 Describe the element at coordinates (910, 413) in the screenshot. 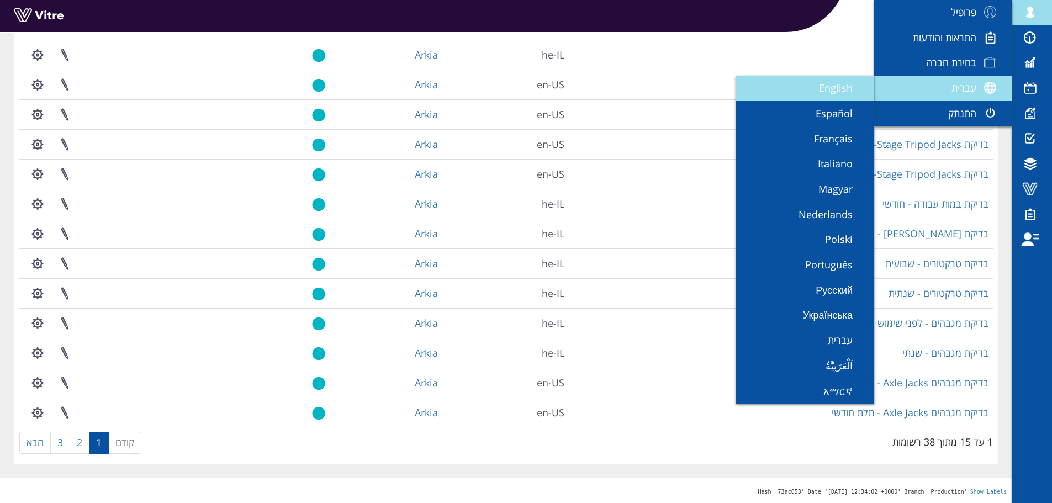

I see `a: בדיקת מגבהים Axle Jacks - תלת חודשי` at that location.